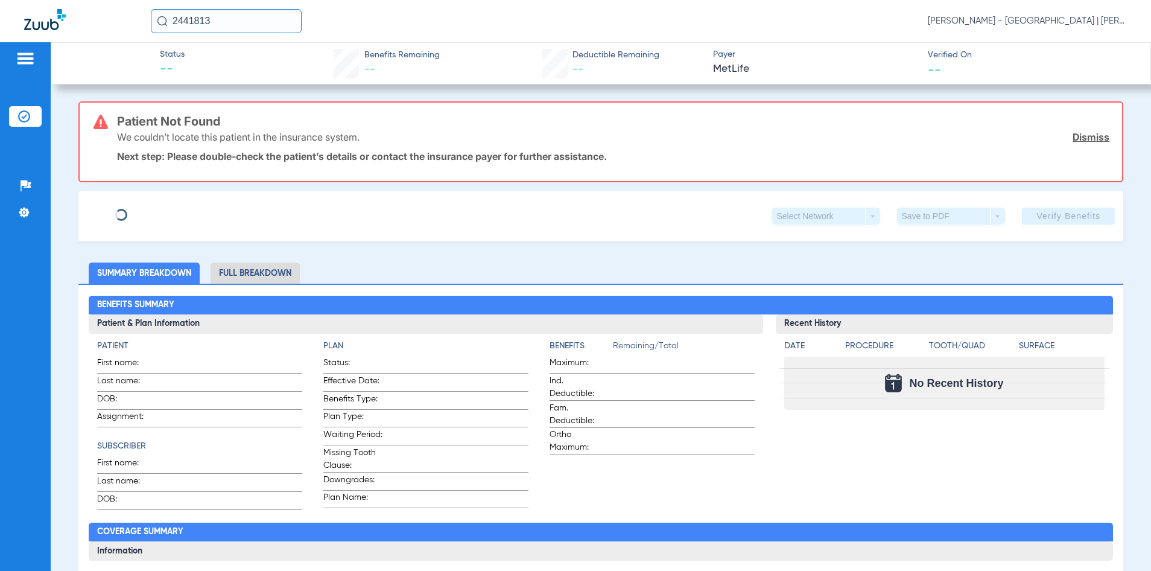 The image size is (1151, 571). Describe the element at coordinates (127, 418) in the screenshot. I see `span: Assignment:` at that location.